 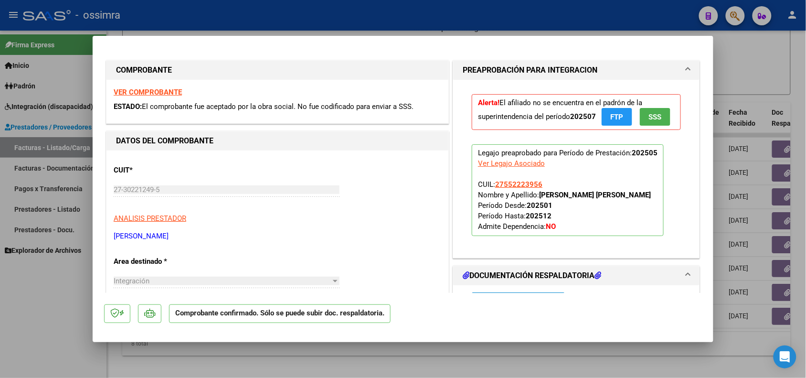 I want to click on h1: DOCUMENTACIÓN RESPALDATORIA, so click(x=532, y=276).